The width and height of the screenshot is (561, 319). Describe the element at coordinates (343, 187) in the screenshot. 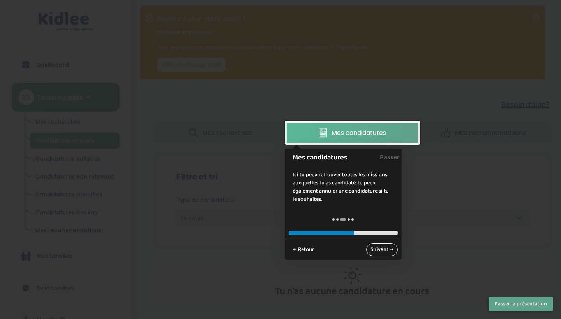

I see `div: Ici tu peux retrouver toutes les missions auxquelles tu as candidaté, tu peux également annuler u...` at that location.